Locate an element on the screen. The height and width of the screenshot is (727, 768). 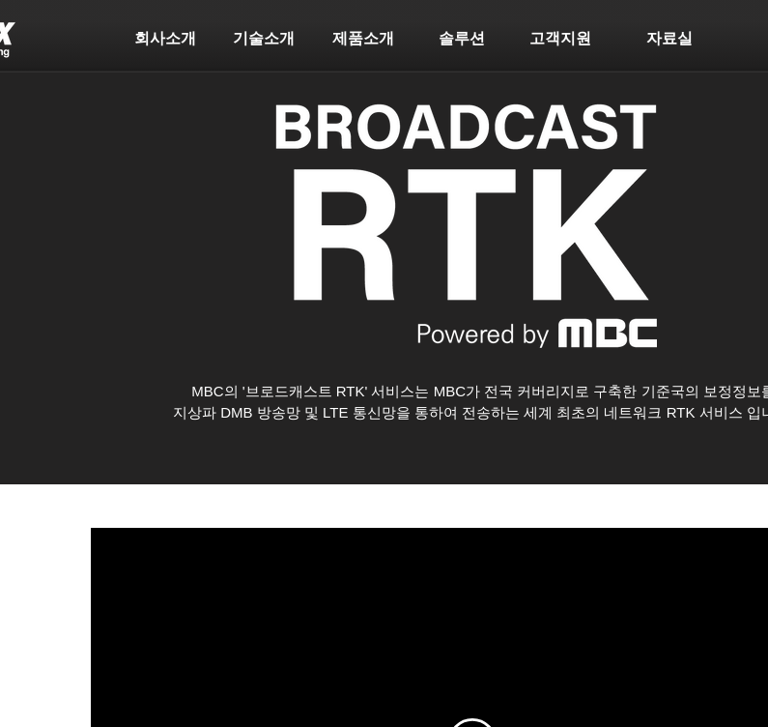
span: 기술소개 is located at coordinates (264, 39).